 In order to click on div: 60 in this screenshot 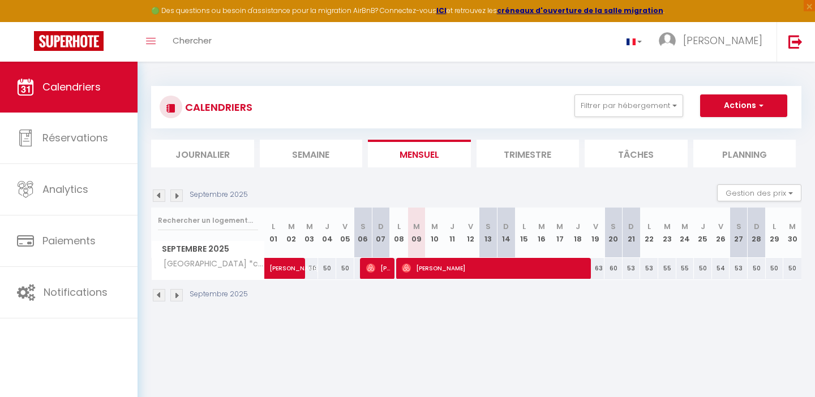, I will do `click(613, 268)`.